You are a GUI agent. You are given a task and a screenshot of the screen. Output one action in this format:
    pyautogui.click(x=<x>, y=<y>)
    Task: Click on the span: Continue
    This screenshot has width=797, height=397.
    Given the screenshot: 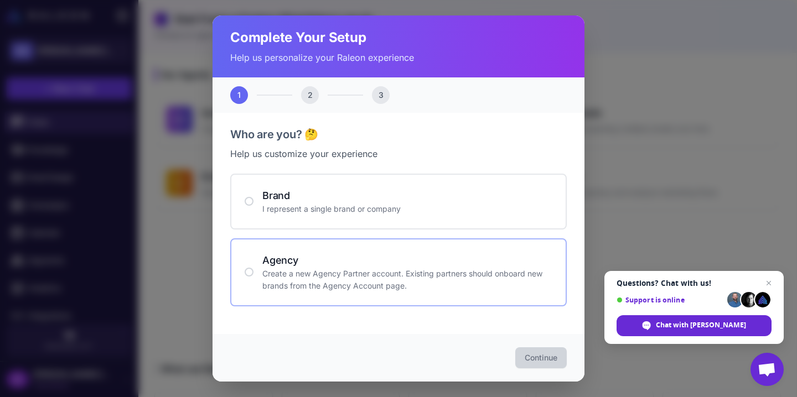 What is the action you would take?
    pyautogui.click(x=541, y=358)
    